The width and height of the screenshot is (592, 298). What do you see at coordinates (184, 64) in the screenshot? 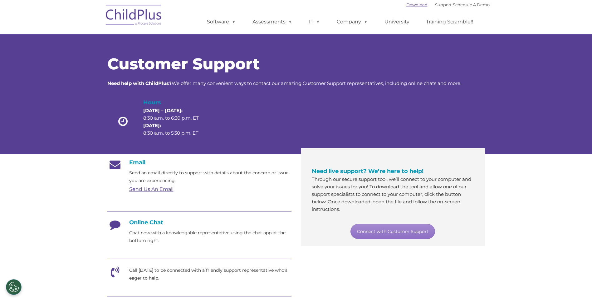
I see `span: Customer Support` at bounding box center [184, 64].